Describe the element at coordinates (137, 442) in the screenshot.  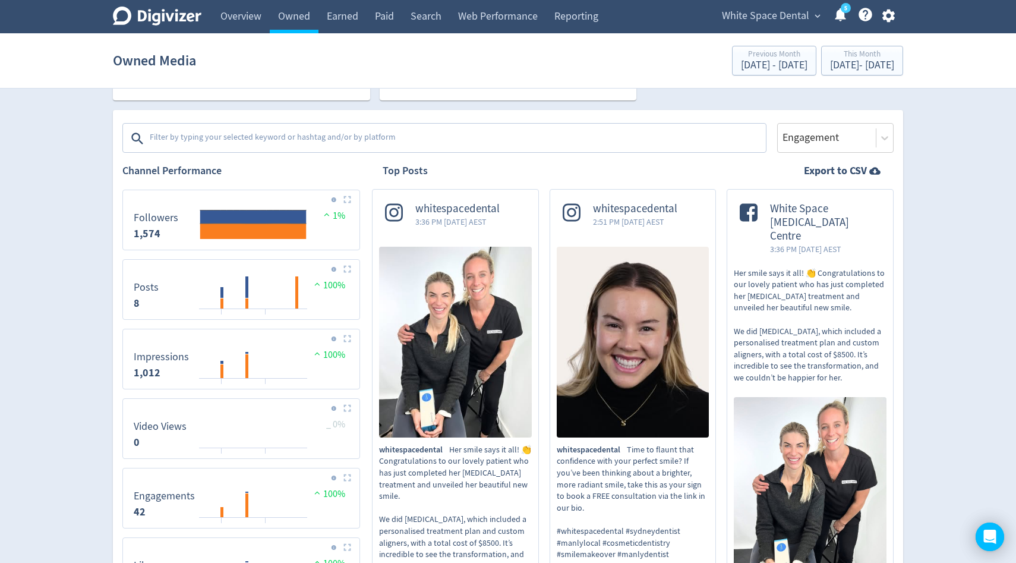
I see `strong: 0` at that location.